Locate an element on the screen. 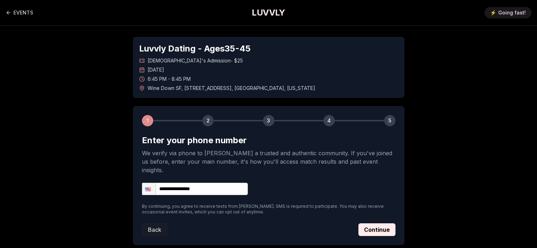 The image size is (537, 248). span: Going fast! is located at coordinates (512, 13).